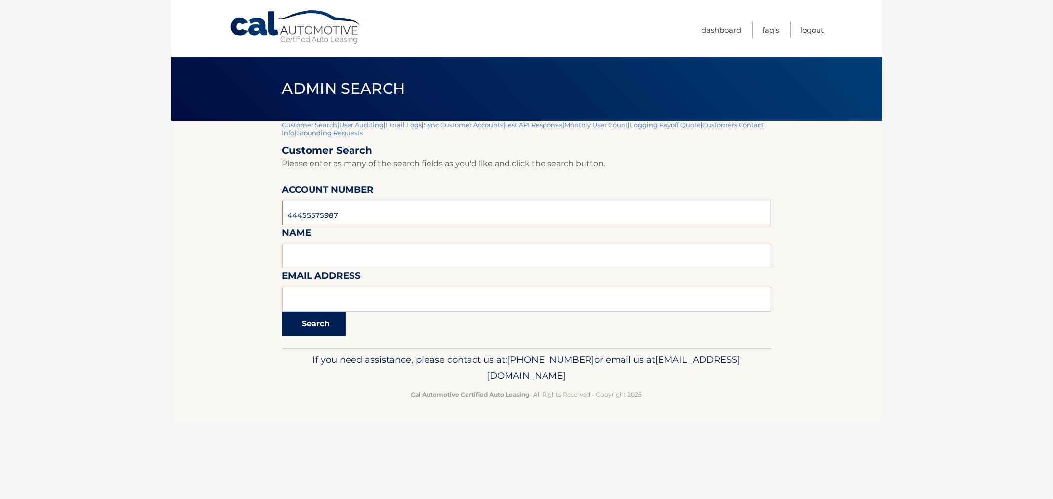 This screenshot has width=1053, height=499. What do you see at coordinates (812, 30) in the screenshot?
I see `a: Logout` at bounding box center [812, 30].